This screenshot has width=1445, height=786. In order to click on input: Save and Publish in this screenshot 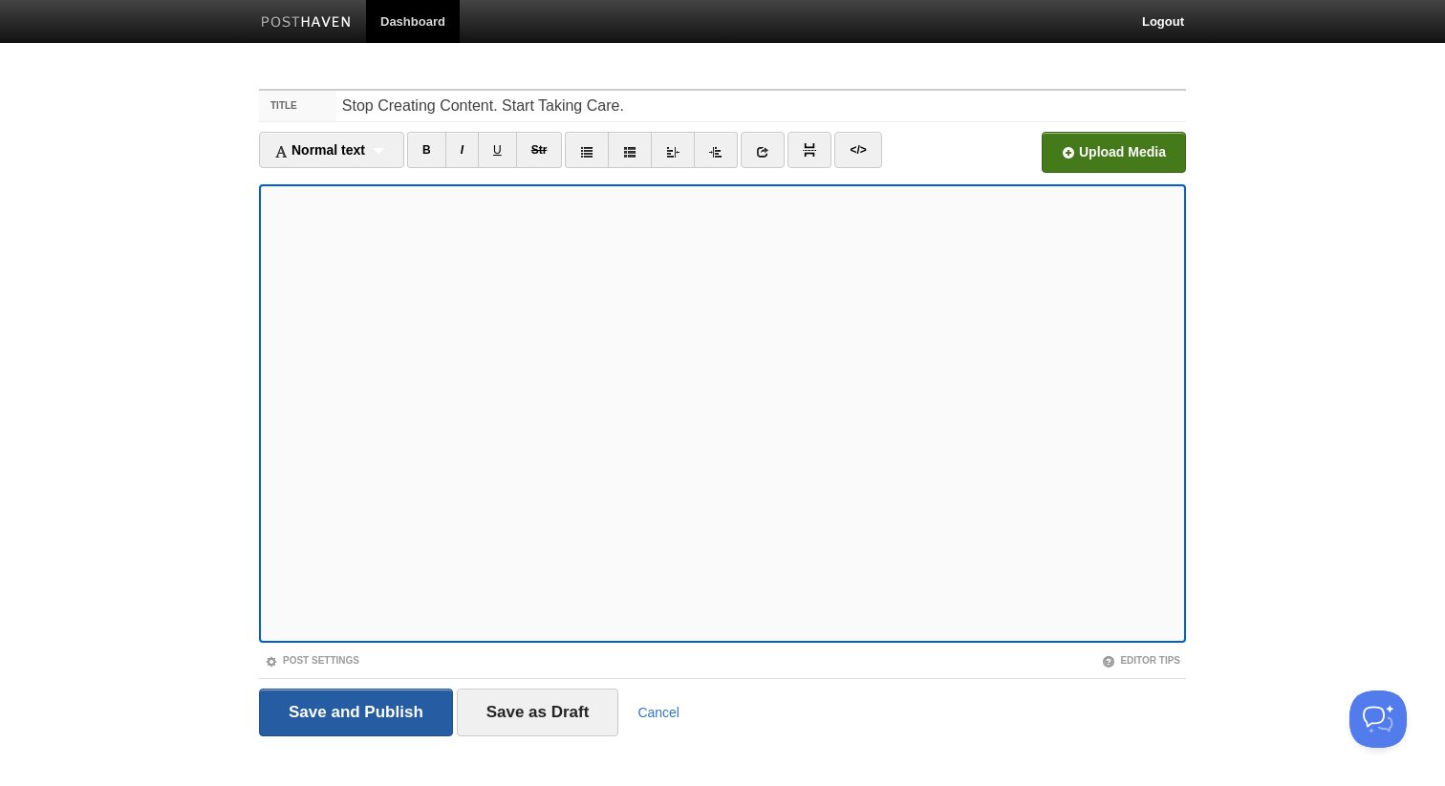, I will do `click(355, 713)`.